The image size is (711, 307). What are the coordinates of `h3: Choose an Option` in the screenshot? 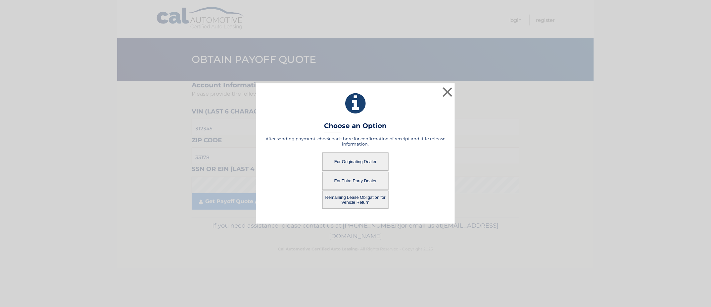 It's located at (356, 128).